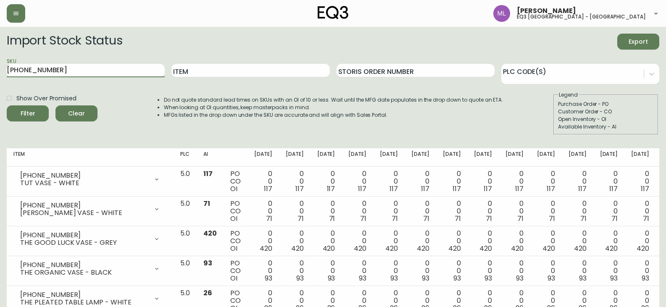  What do you see at coordinates (28, 113) in the screenshot?
I see `button: Filter` at bounding box center [28, 113].